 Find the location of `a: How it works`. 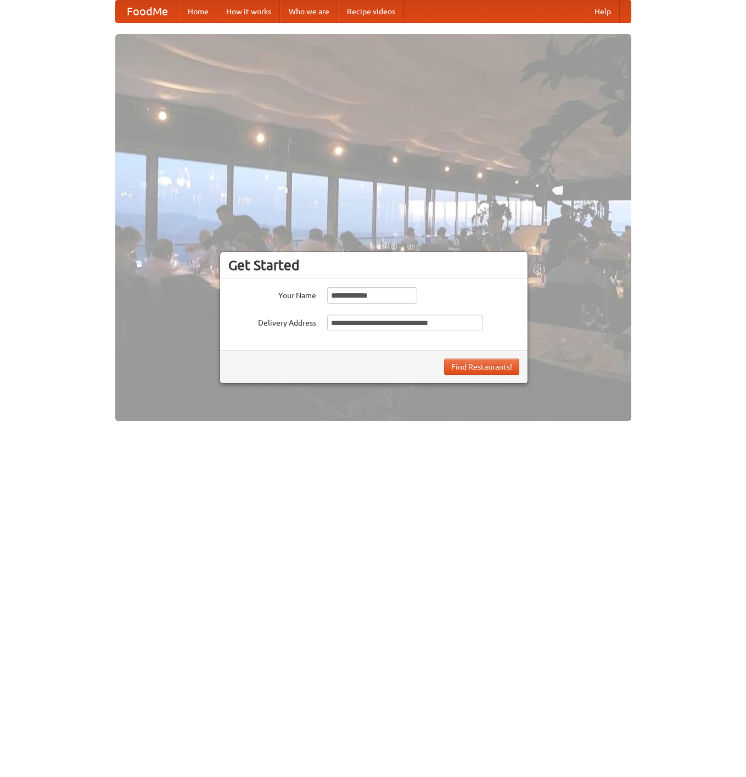

a: How it works is located at coordinates (249, 12).